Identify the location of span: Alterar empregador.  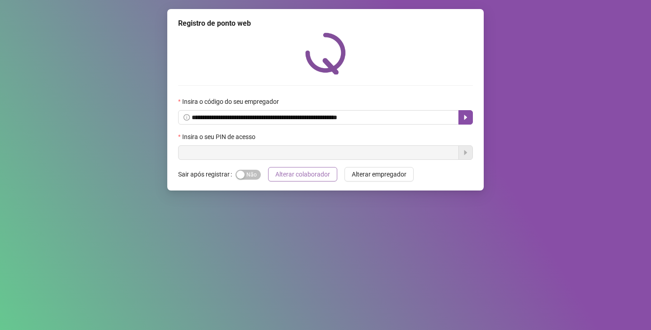
(379, 174).